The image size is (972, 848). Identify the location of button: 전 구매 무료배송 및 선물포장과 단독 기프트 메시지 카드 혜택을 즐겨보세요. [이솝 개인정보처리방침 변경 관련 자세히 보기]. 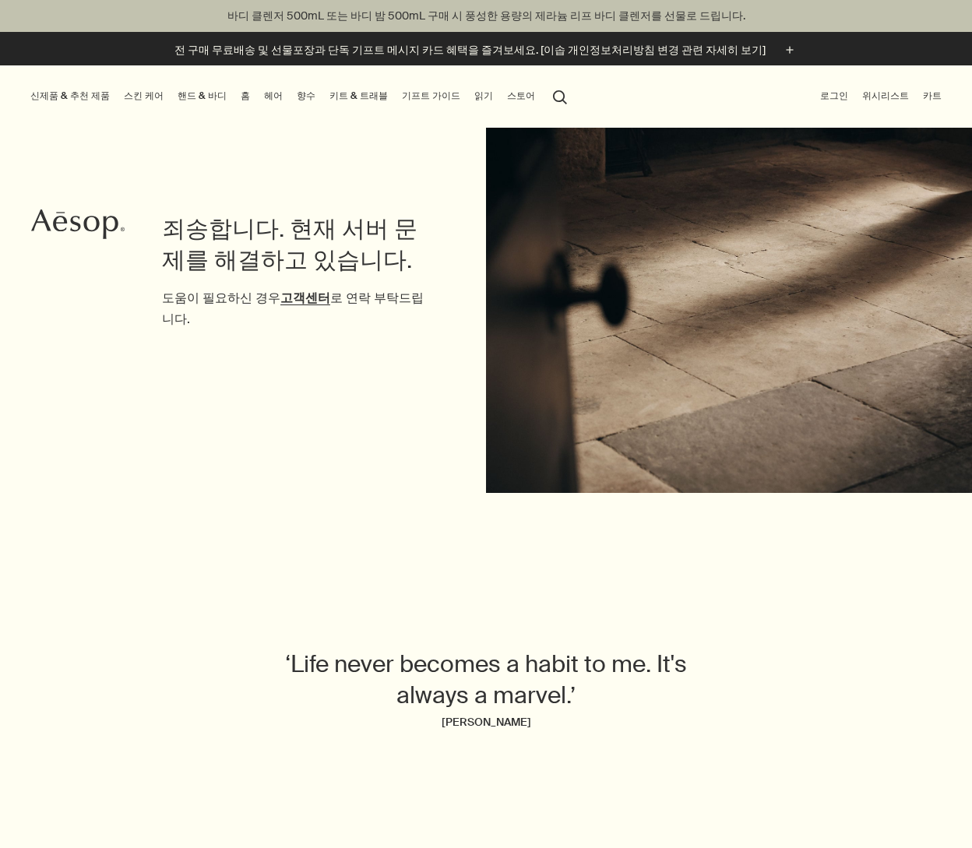
(486, 50).